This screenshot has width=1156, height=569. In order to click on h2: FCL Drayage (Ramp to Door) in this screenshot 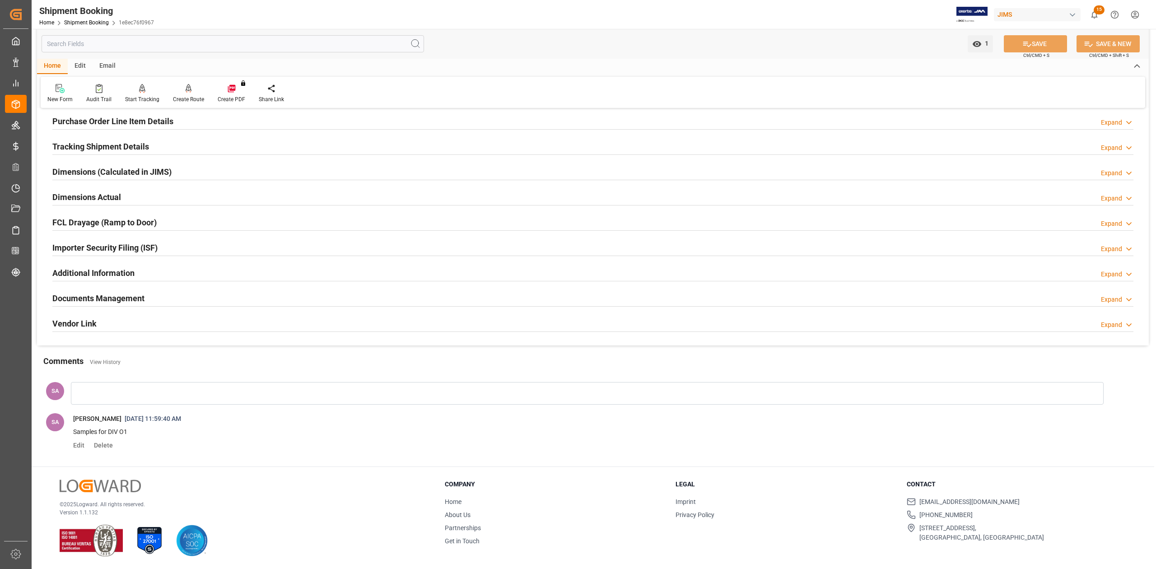, I will do `click(104, 222)`.